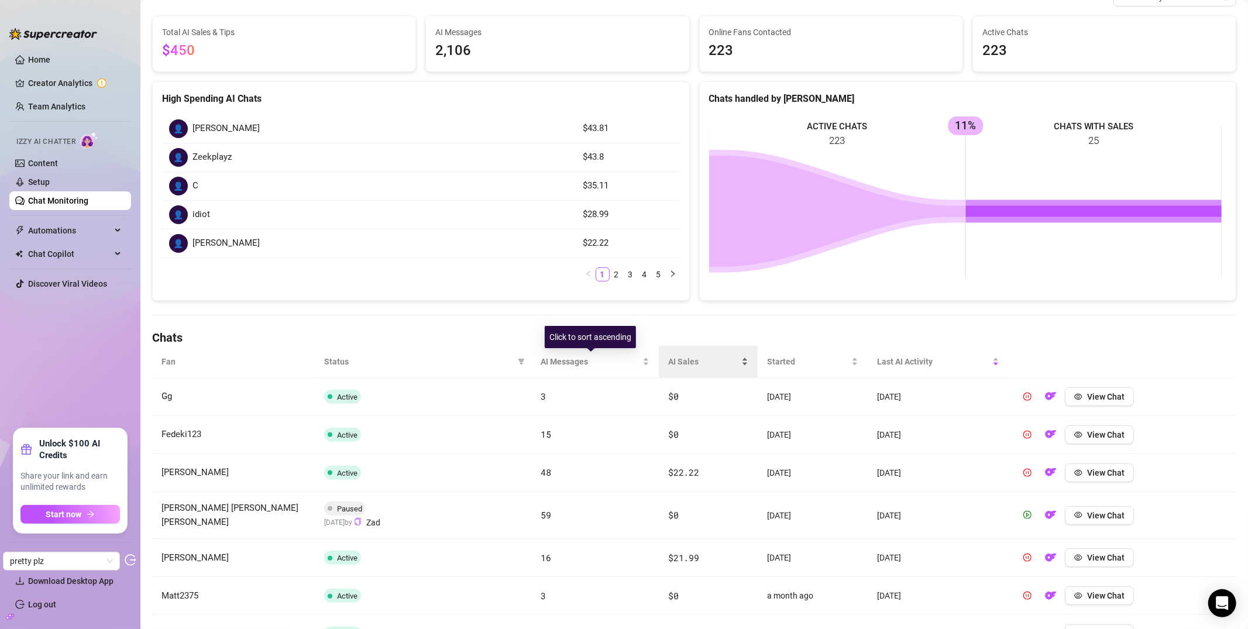 The image size is (1248, 629). What do you see at coordinates (546, 558) in the screenshot?
I see `span: 16` at bounding box center [546, 558].